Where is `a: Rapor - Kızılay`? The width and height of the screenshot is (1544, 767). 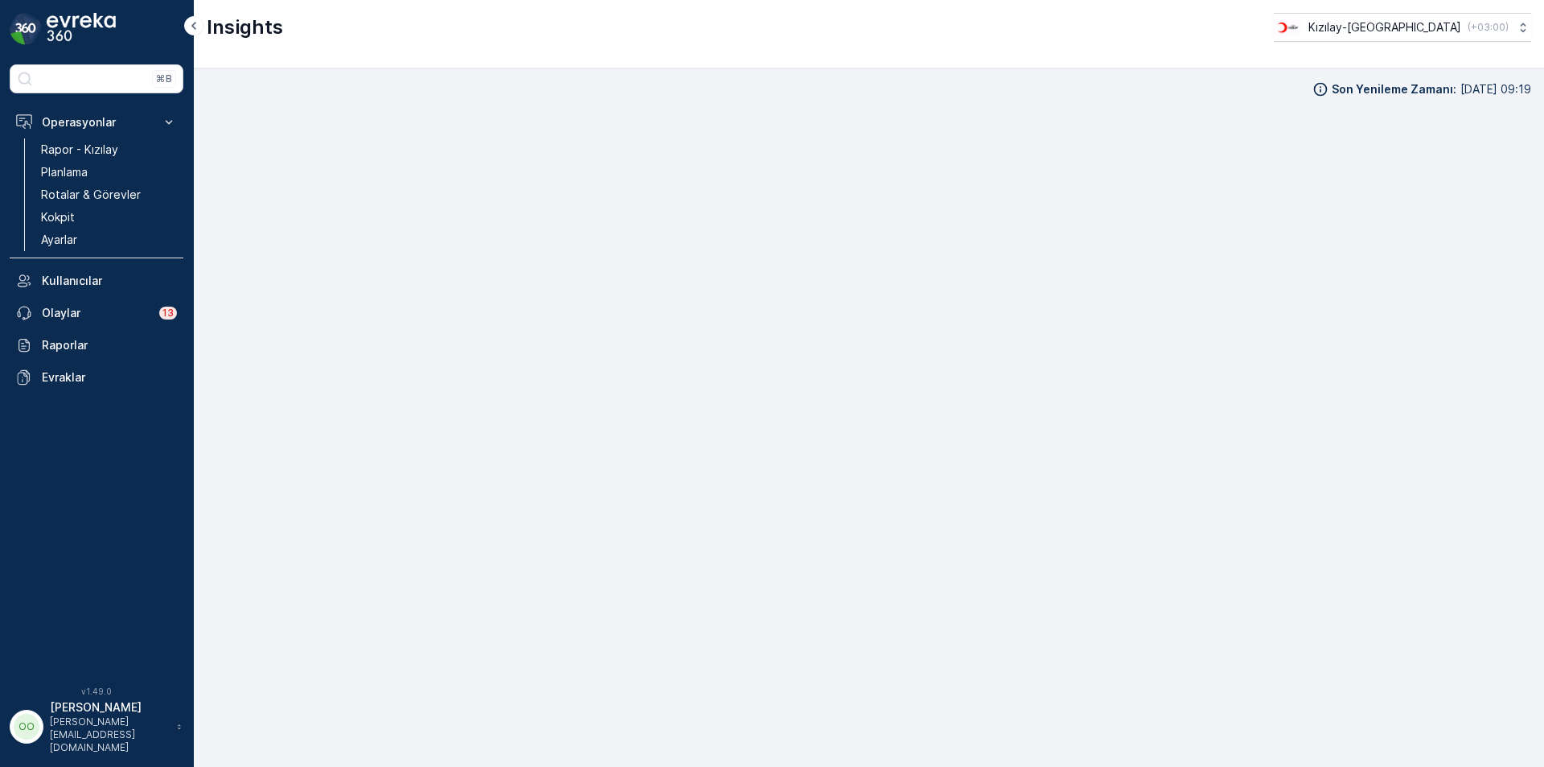 a: Rapor - Kızılay is located at coordinates (109, 150).